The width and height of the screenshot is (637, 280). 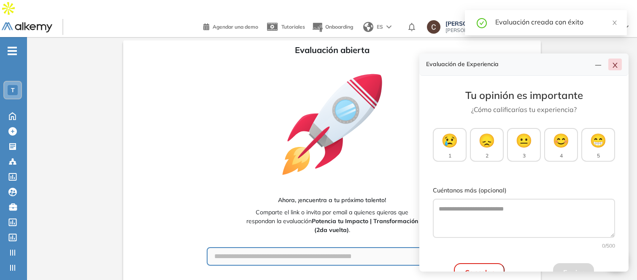 What do you see at coordinates (524, 191) in the screenshot?
I see `label: Cuéntanos más (opcional)` at bounding box center [524, 191].